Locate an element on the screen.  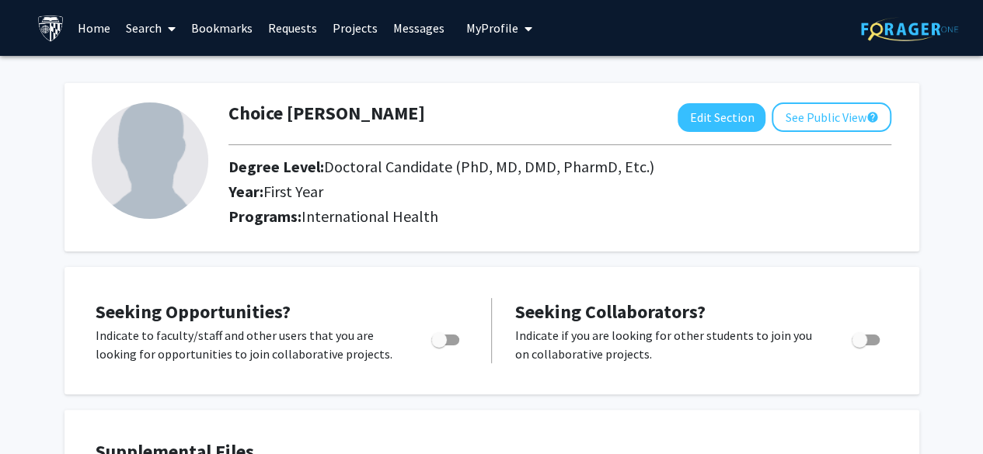
p: Indicate if you are looking for other students to join you on collaborative projects. is located at coordinates (668, 345).